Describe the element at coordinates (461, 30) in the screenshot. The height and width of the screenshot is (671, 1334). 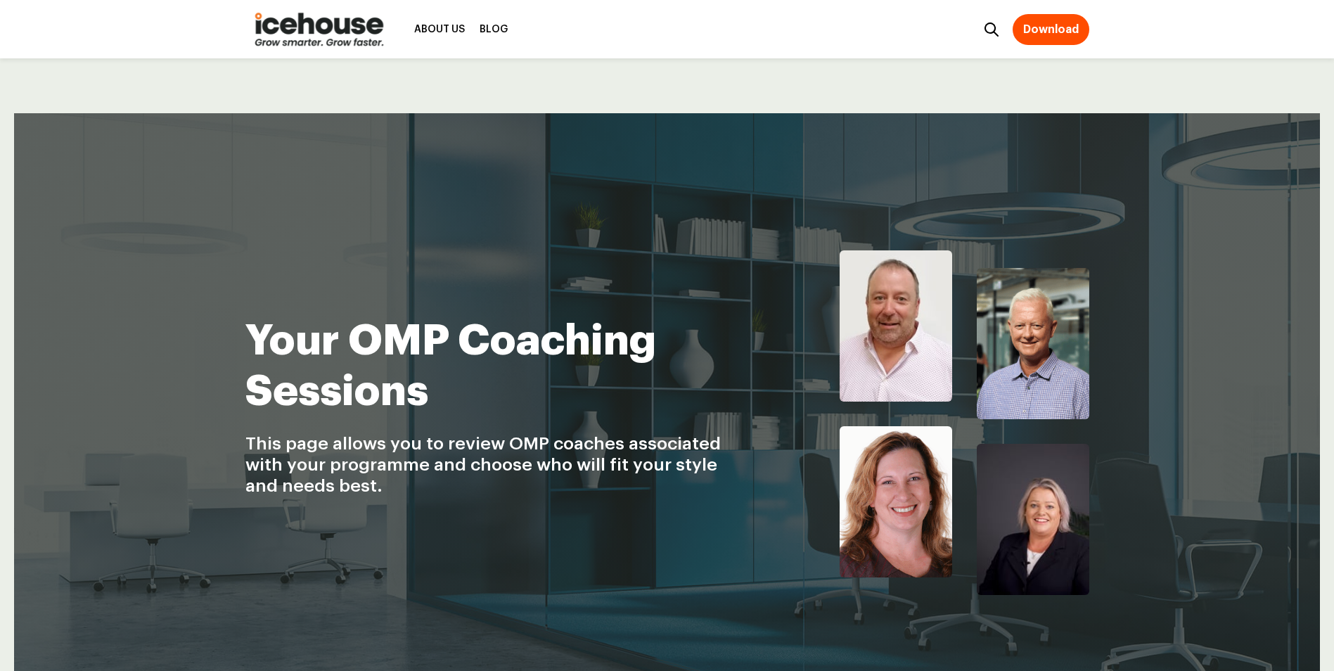
I see `nav: Desktop navigation` at that location.